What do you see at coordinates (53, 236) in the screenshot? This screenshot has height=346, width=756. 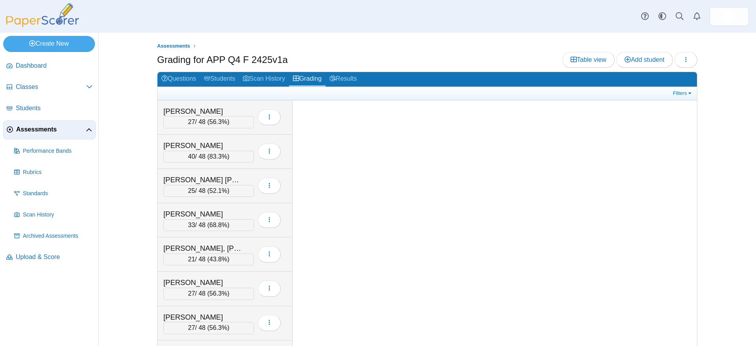 I see `a: Archived Assessments` at bounding box center [53, 236].